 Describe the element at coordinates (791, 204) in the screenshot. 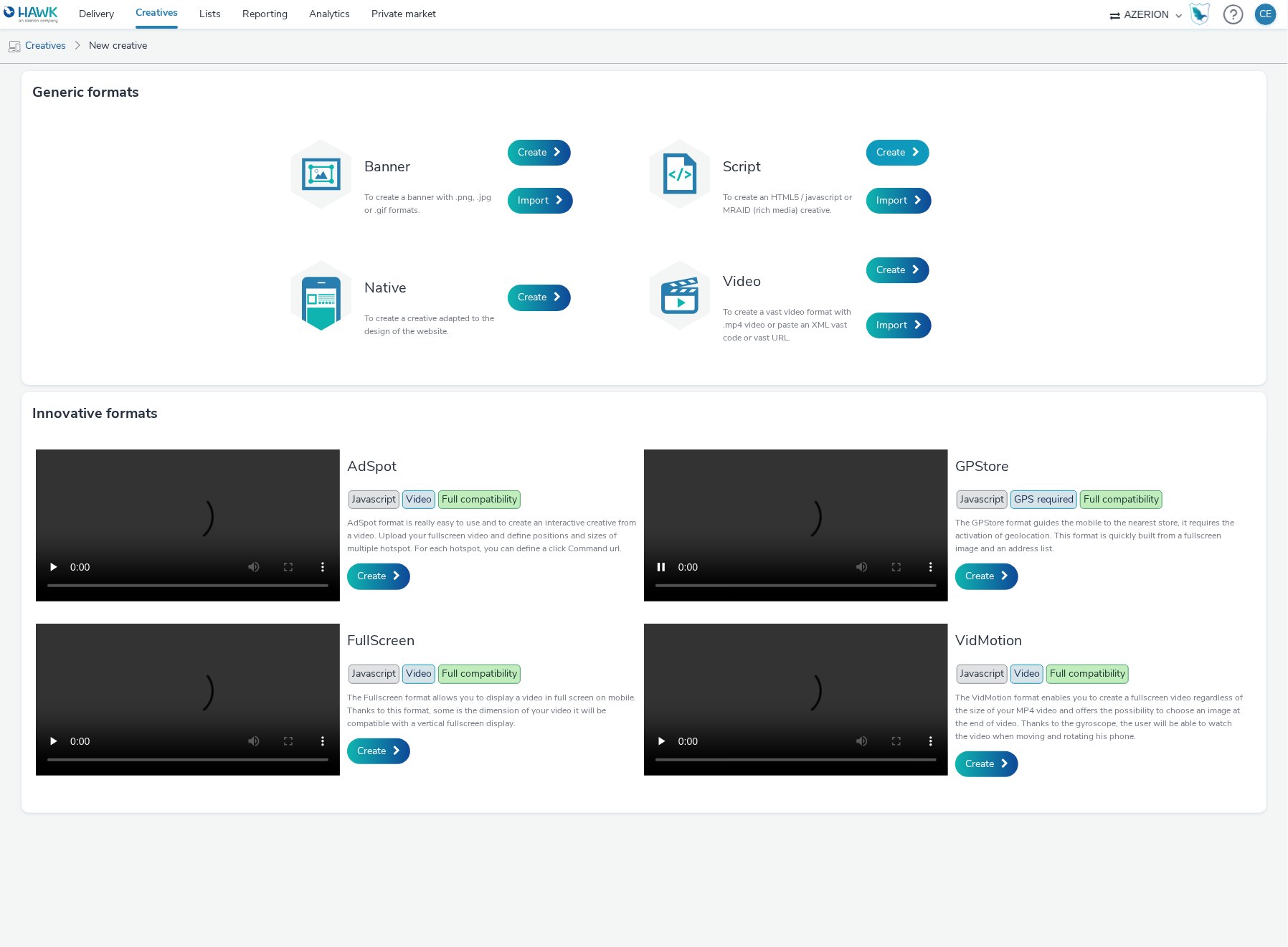

I see `p: To create an HTML5 / javascript or MRAID (rich media) creative.` at that location.